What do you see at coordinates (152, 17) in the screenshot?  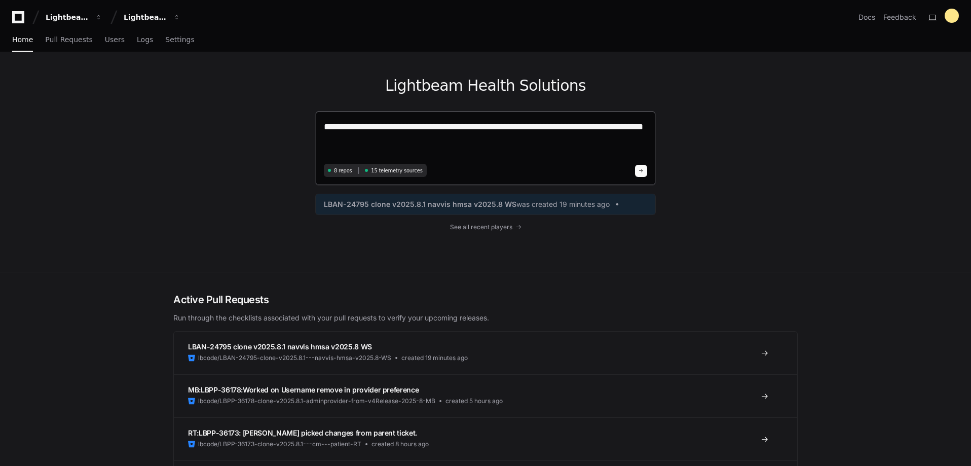 I see `button: Lightbeam Health Solutions` at bounding box center [152, 17].